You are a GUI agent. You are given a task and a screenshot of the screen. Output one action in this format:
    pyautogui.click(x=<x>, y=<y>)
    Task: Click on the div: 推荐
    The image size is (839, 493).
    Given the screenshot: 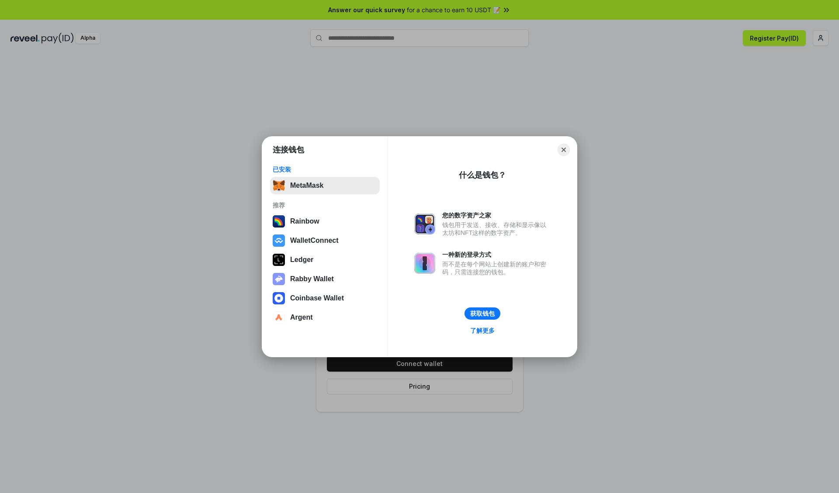 What is the action you would take?
    pyautogui.click(x=325, y=205)
    